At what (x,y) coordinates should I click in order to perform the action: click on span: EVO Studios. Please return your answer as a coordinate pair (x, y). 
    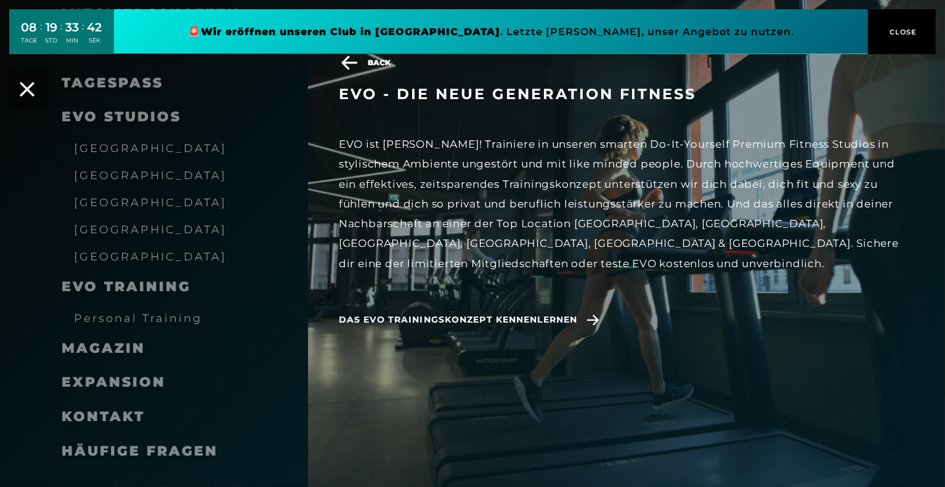
    Looking at the image, I should click on (121, 116).